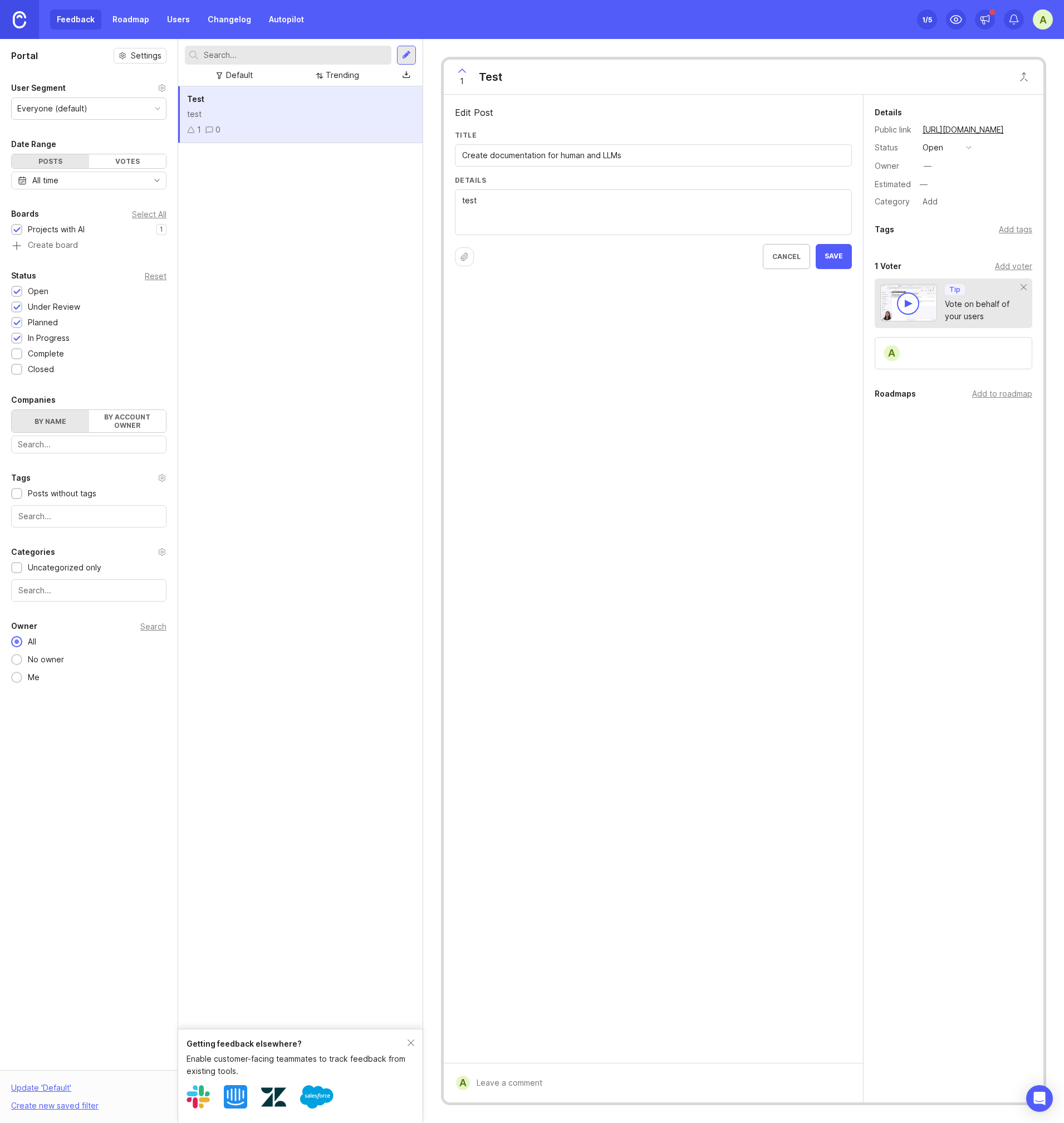 The width and height of the screenshot is (1064, 1123). What do you see at coordinates (54, 307) in the screenshot?
I see `div: Under Review` at bounding box center [54, 307].